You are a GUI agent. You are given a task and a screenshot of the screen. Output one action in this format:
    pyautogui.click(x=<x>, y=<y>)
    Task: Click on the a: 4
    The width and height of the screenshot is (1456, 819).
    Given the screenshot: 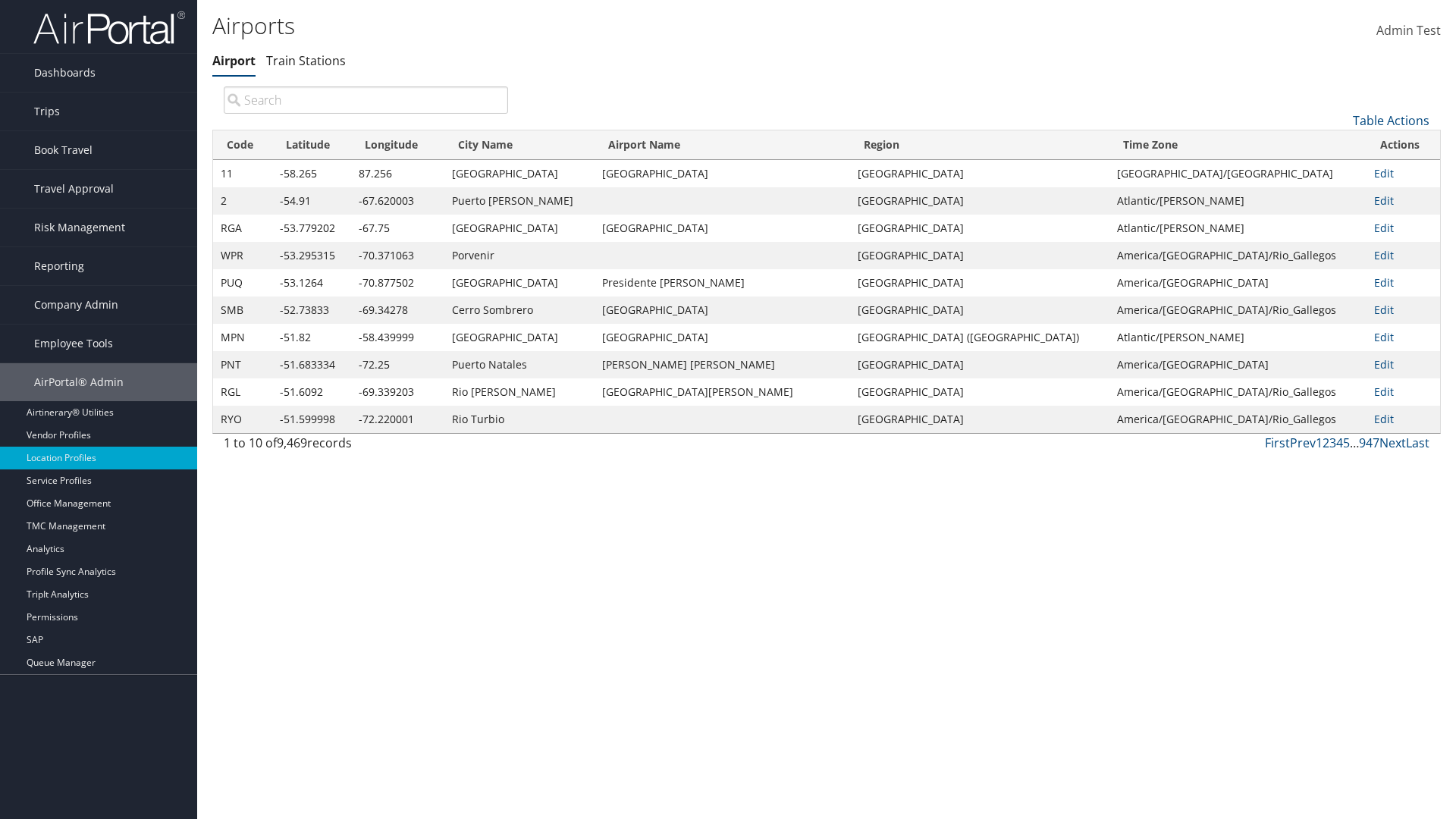 What is the action you would take?
    pyautogui.click(x=1339, y=443)
    